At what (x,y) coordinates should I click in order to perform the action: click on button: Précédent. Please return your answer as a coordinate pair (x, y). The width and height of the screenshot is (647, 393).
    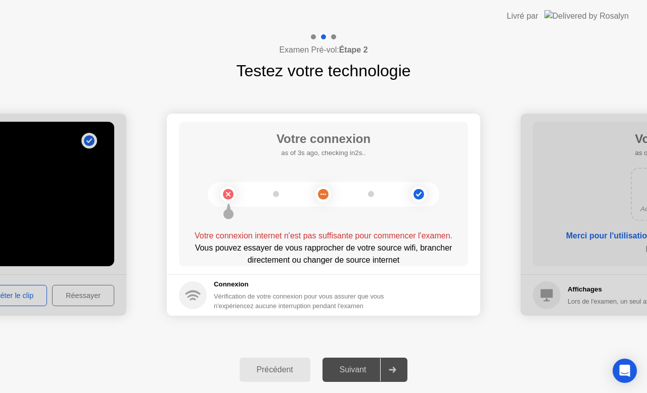
    Looking at the image, I should click on (275, 370).